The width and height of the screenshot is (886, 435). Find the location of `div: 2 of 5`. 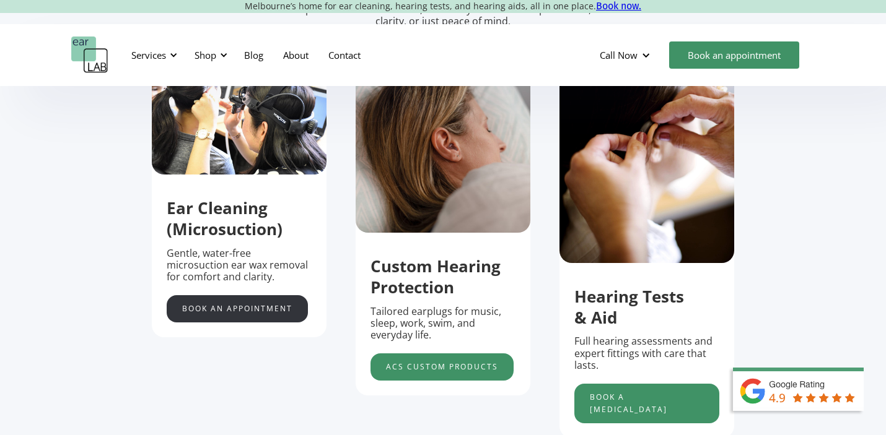

div: 2 of 5 is located at coordinates (443, 227).